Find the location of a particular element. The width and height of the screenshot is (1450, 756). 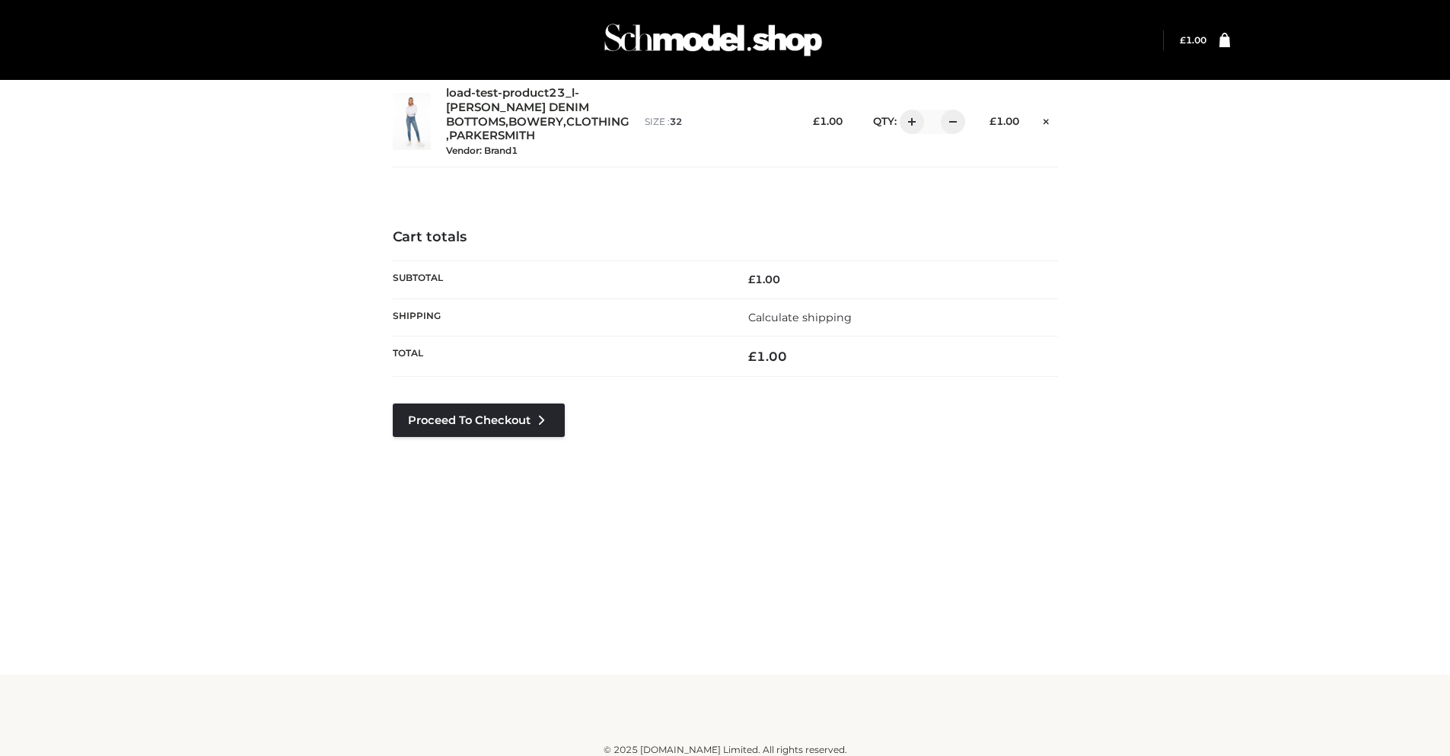

img: Schmodel Admin 964 is located at coordinates (713, 40).